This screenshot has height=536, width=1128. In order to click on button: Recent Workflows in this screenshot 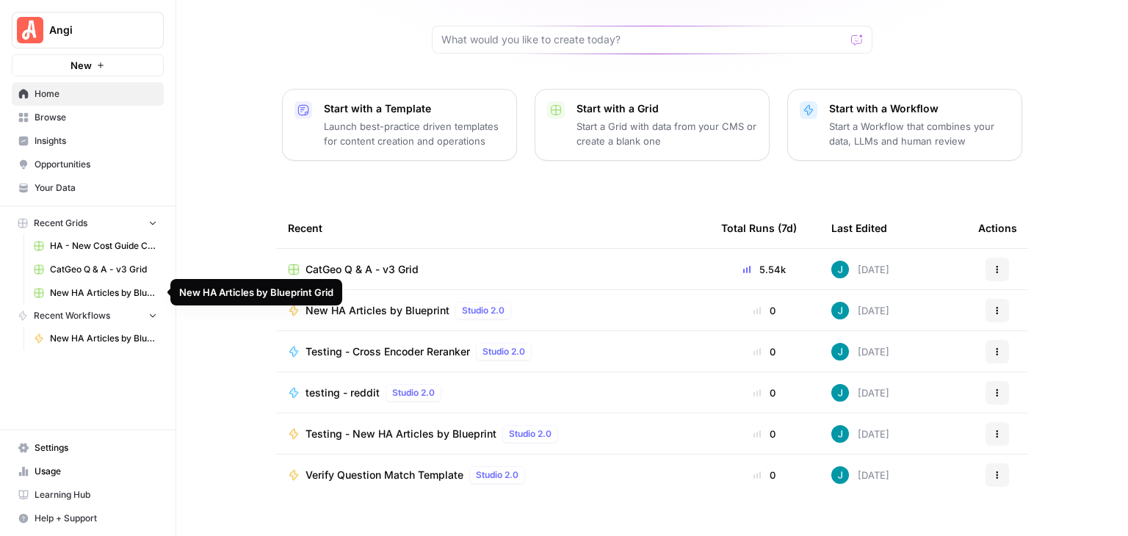, I will do `click(87, 316)`.